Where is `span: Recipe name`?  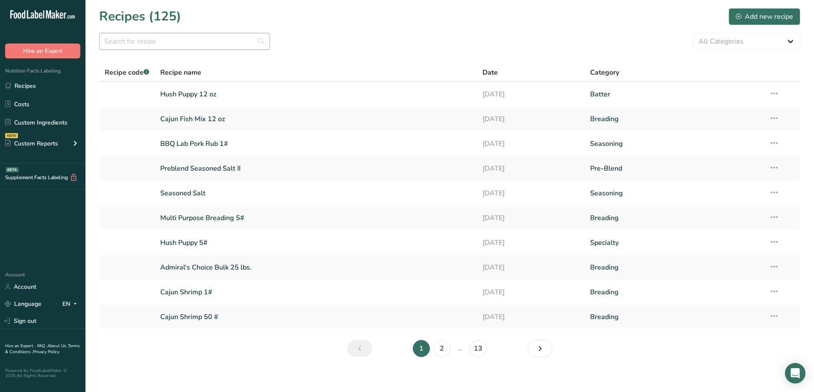 span: Recipe name is located at coordinates (181, 73).